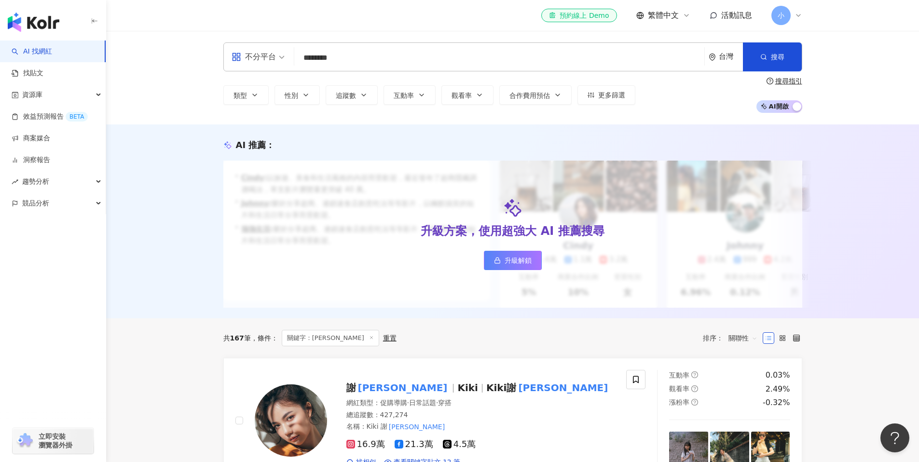 Image resolution: width=919 pixels, height=462 pixels. I want to click on a: searchAI 找網紅, so click(32, 52).